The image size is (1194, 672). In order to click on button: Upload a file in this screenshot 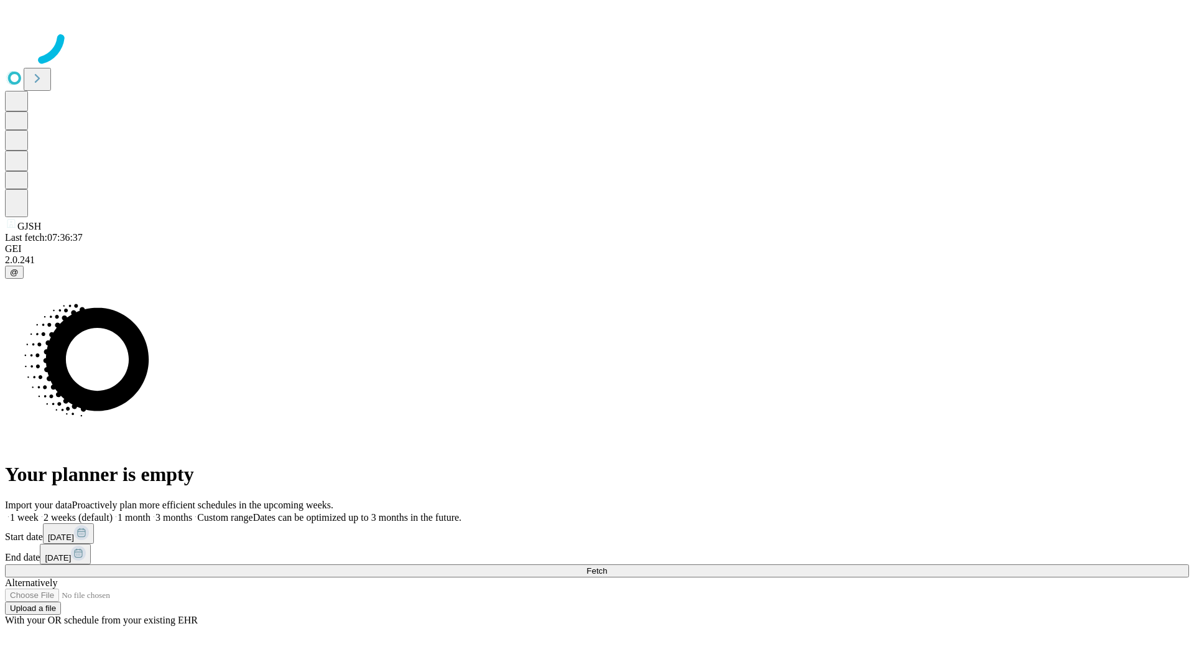, I will do `click(33, 608)`.